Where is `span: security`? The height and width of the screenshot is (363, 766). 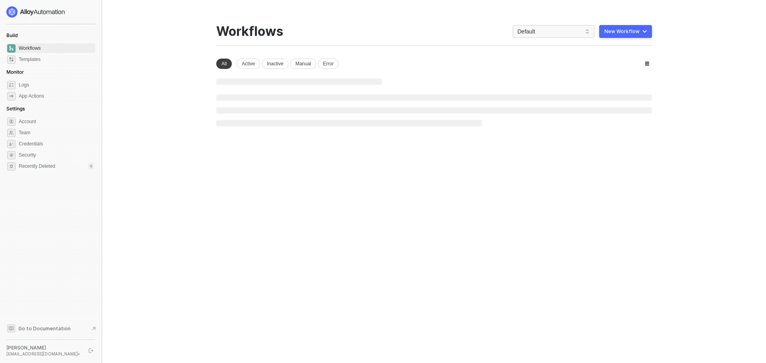 span: security is located at coordinates (11, 155).